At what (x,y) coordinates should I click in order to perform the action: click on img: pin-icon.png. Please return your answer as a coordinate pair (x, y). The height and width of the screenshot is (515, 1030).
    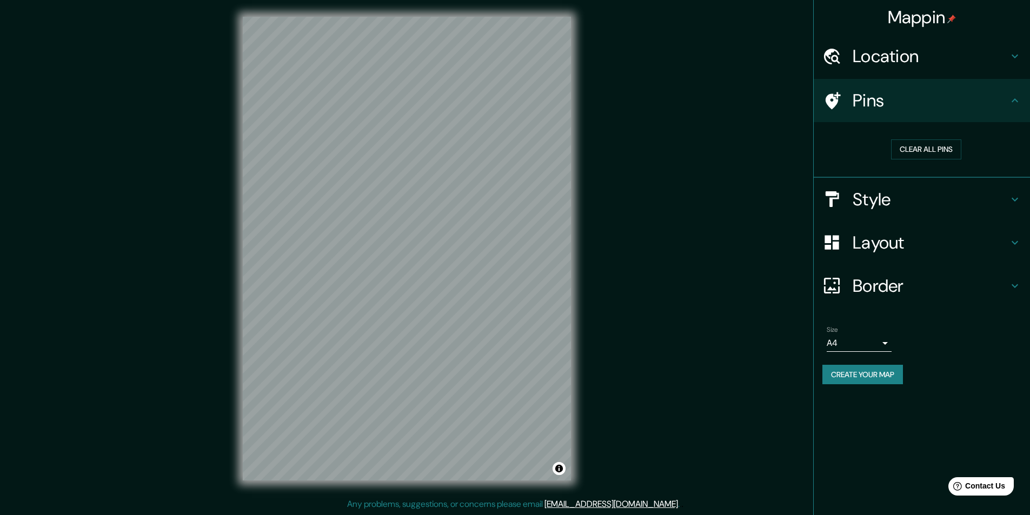
    Looking at the image, I should click on (951, 19).